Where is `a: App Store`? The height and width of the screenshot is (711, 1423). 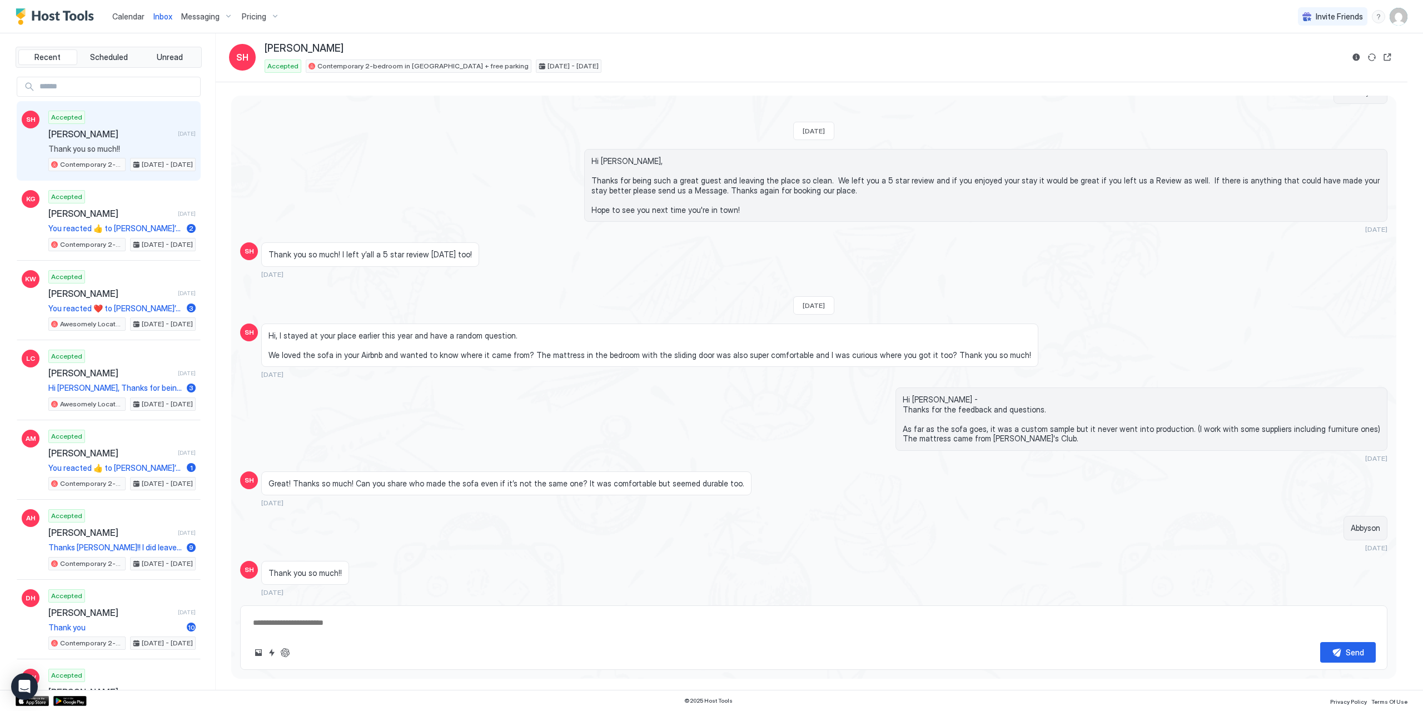 a: App Store is located at coordinates (32, 701).